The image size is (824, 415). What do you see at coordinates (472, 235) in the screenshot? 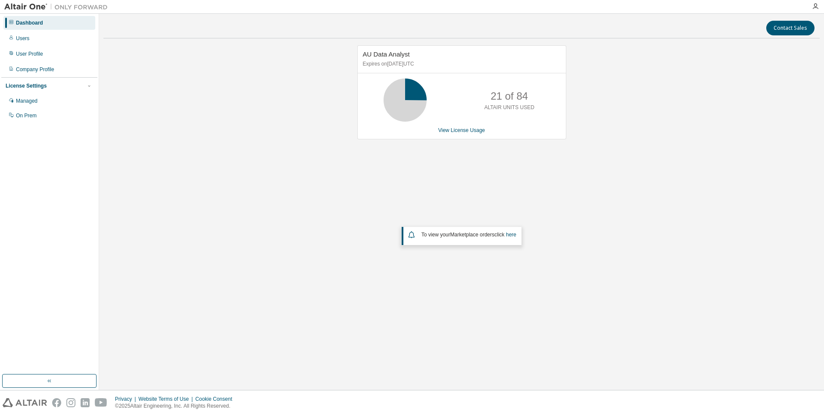
I see `em: Marketplace orders` at bounding box center [472, 235].